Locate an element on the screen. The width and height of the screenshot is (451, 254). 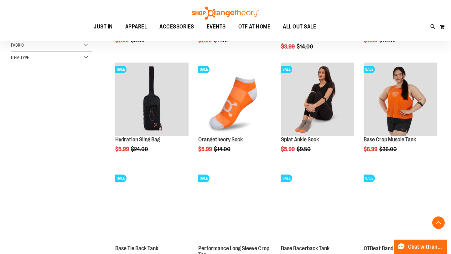
span: EVENTS is located at coordinates (216, 27).